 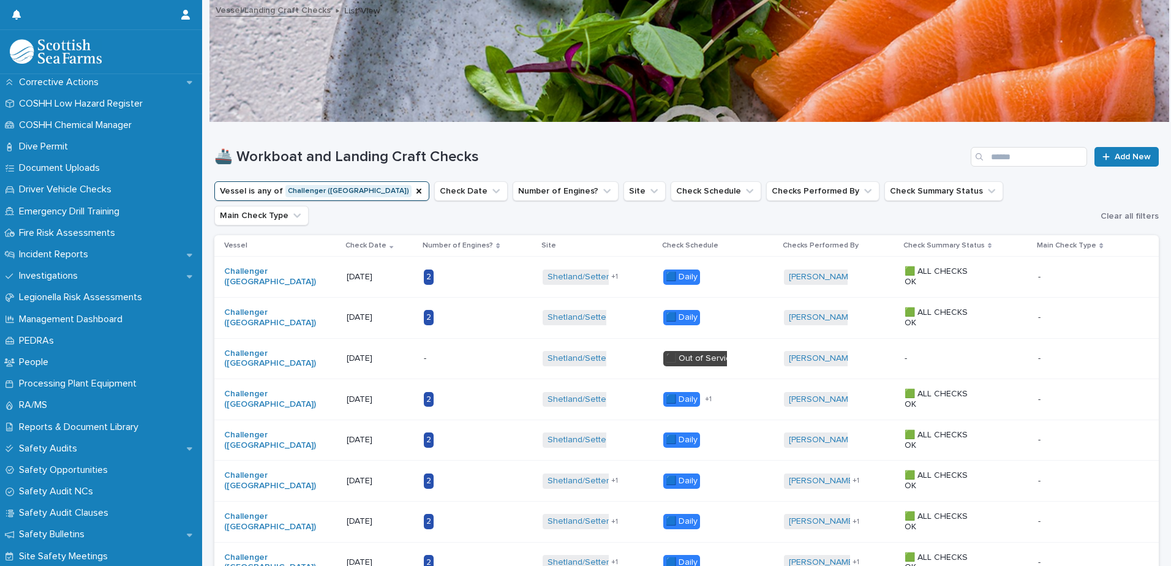 What do you see at coordinates (1127, 216) in the screenshot?
I see `button: Clear all filters` at bounding box center [1127, 216].